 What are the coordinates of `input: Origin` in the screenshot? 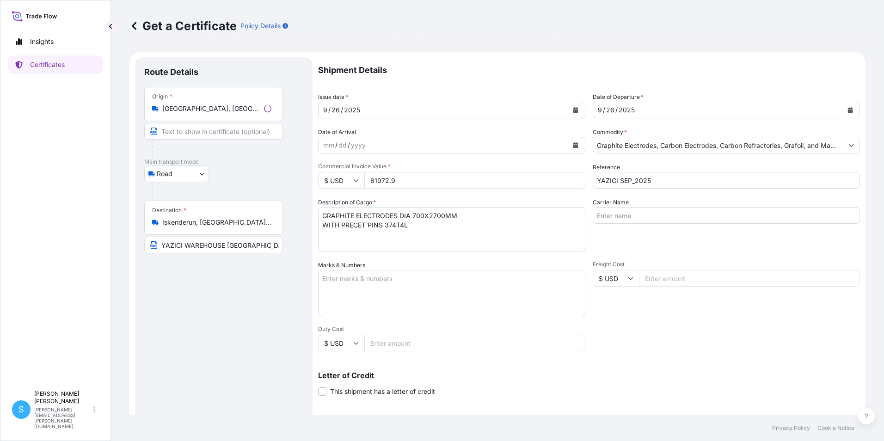 It's located at (211, 109).